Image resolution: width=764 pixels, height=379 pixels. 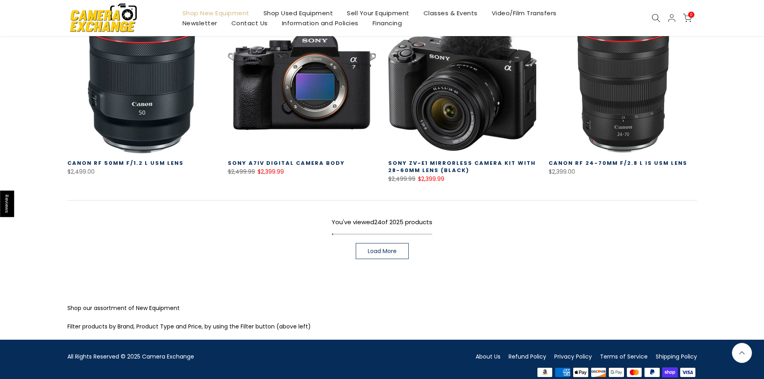 I want to click on a: Canon RF 24-70mm f/2.8 L IS USM Lens, so click(x=618, y=163).